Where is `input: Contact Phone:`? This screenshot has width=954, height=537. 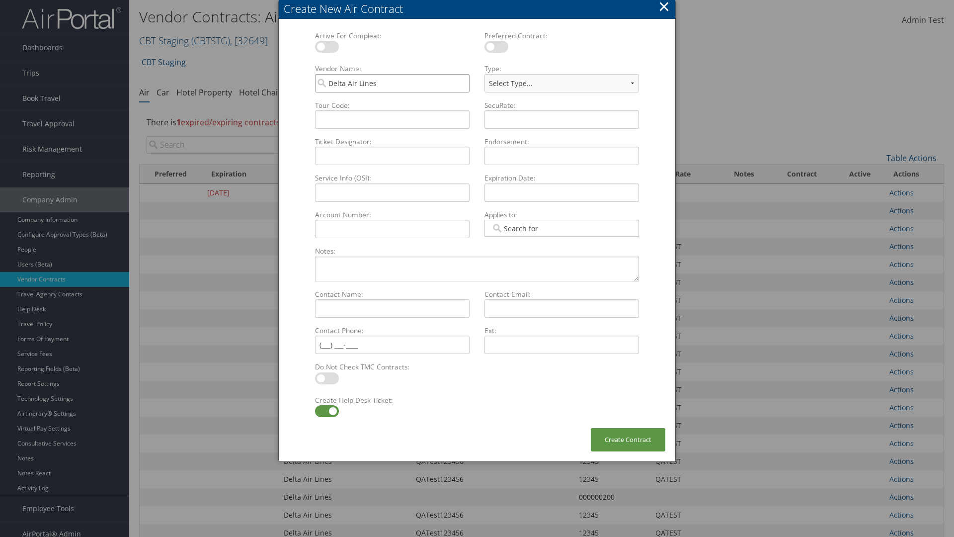
input: Contact Phone: is located at coordinates (392, 344).